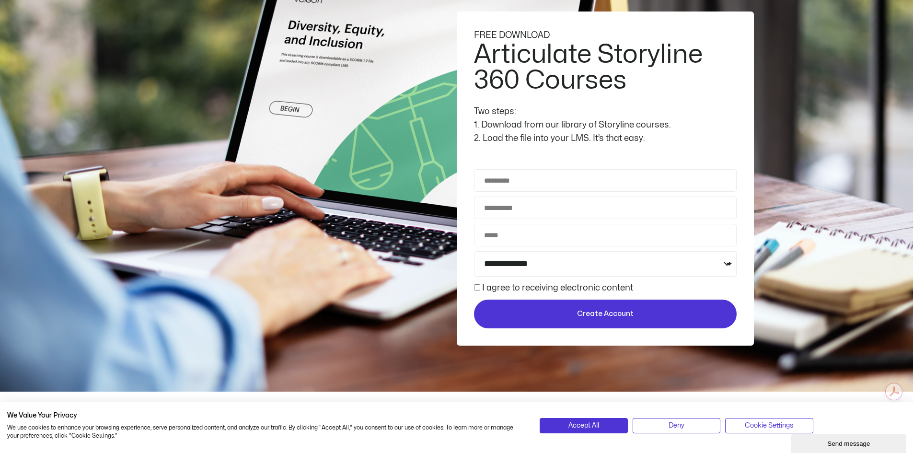 Image resolution: width=913 pixels, height=453 pixels. Describe the element at coordinates (606, 35) in the screenshot. I see `div: FREE DOWNLOAD` at that location.